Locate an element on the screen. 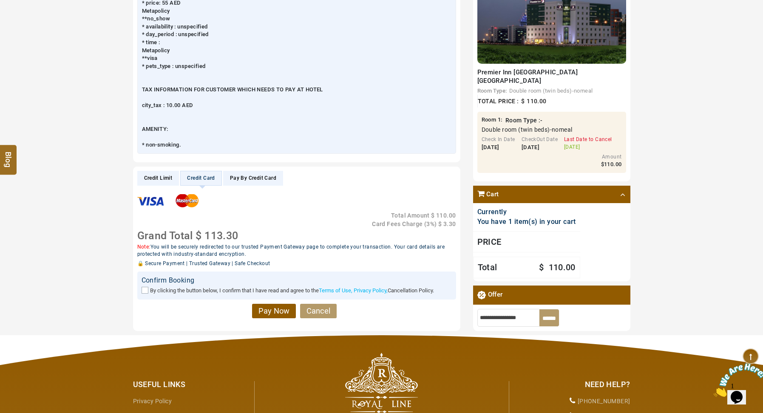 The height and width of the screenshot is (413, 763). span: 113.30 is located at coordinates (221, 236).